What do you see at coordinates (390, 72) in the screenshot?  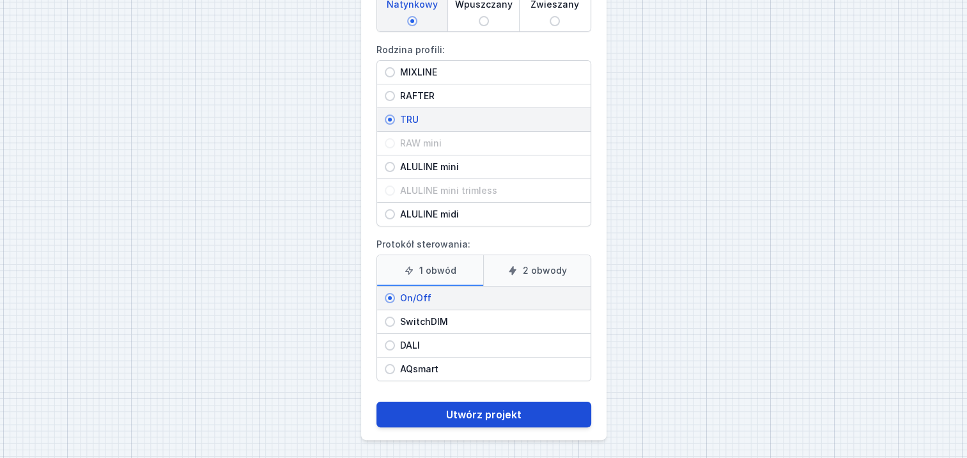 I see `input: MIXLINE` at bounding box center [390, 72].